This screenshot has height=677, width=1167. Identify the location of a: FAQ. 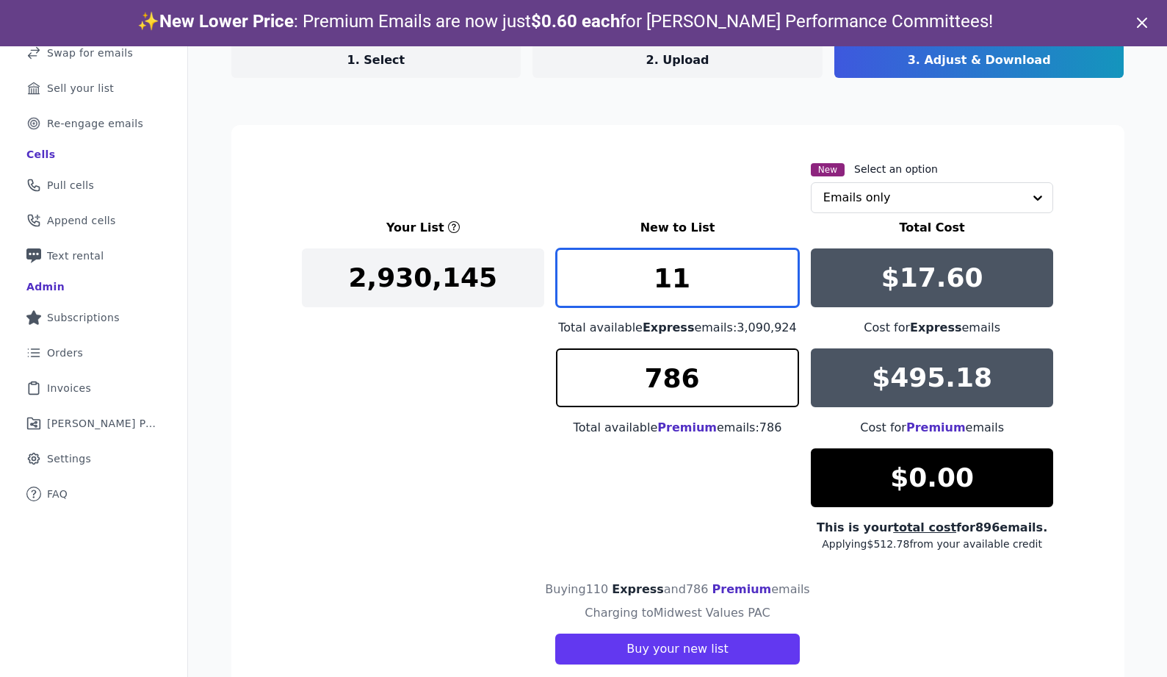
(93, 494).